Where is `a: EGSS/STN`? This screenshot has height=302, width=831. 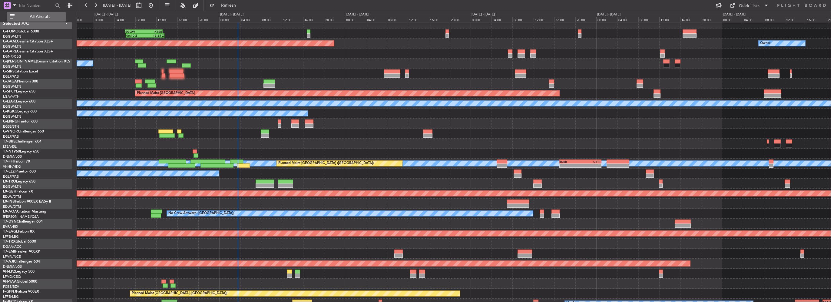 a: EGSS/STN is located at coordinates (11, 126).